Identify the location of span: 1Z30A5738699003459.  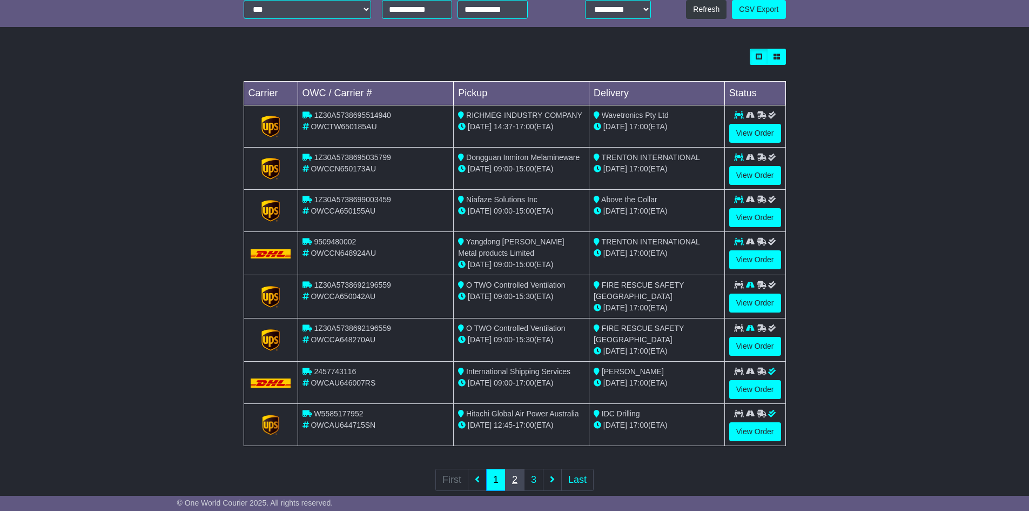
(352, 199).